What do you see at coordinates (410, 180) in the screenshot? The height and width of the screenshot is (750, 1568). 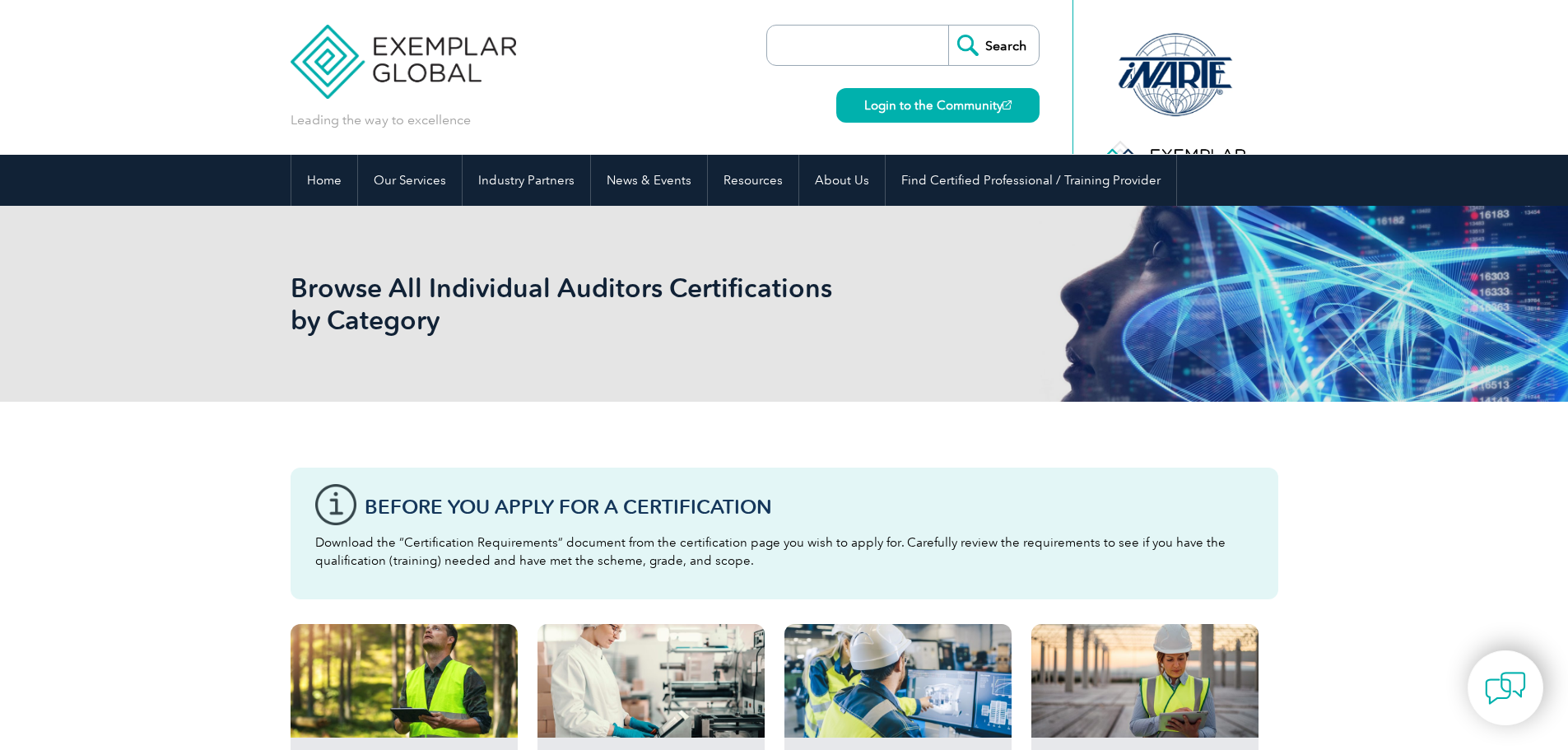 I see `a: Our Services` at bounding box center [410, 180].